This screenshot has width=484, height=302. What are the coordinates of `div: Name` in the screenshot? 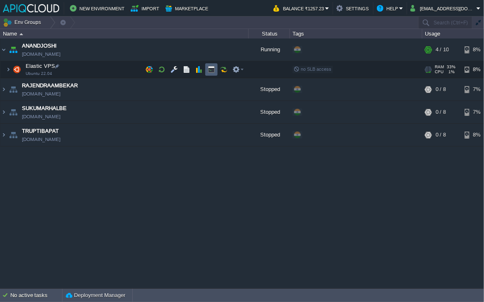 It's located at (124, 33).